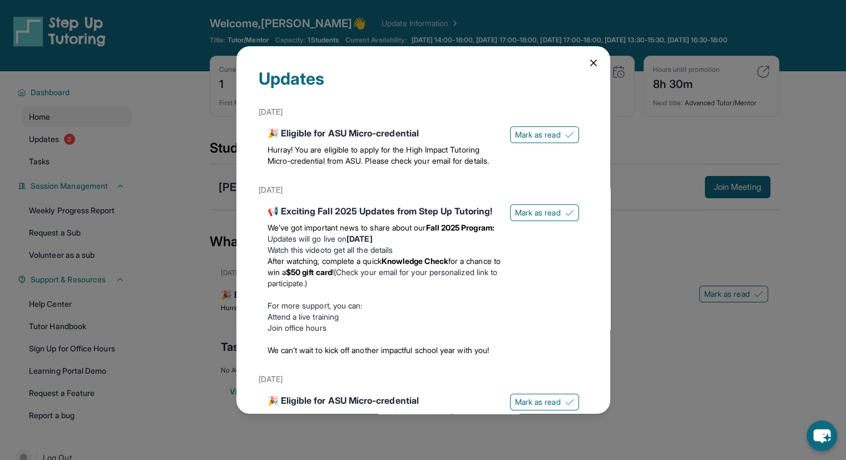  What do you see at coordinates (384, 305) in the screenshot?
I see `p: For more support, you can:` at bounding box center [384, 305].